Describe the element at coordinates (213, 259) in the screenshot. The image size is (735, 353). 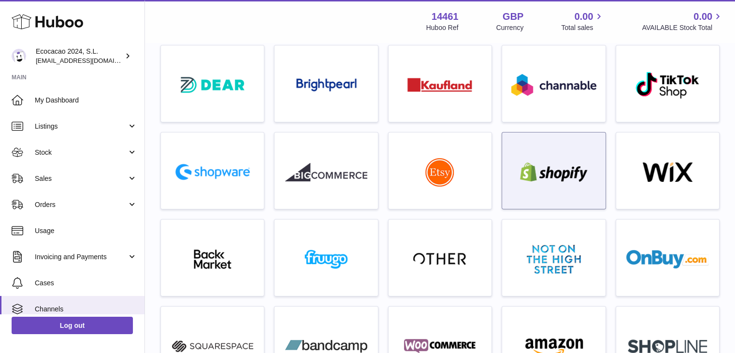
I see `img: backmarket` at that location.